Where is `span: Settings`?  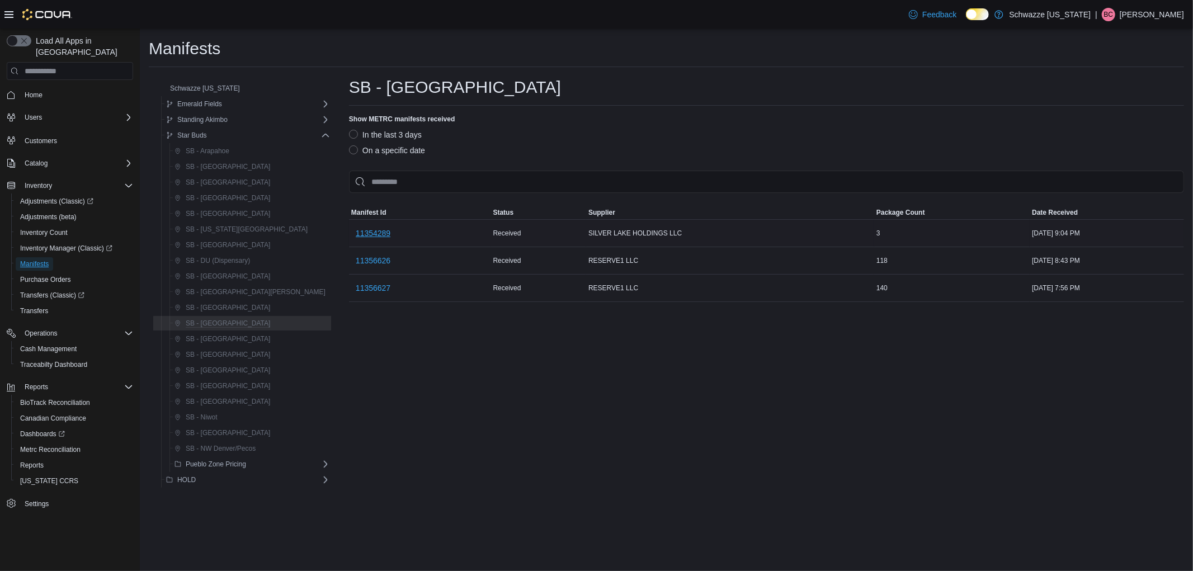 span: Settings is located at coordinates (36, 504).